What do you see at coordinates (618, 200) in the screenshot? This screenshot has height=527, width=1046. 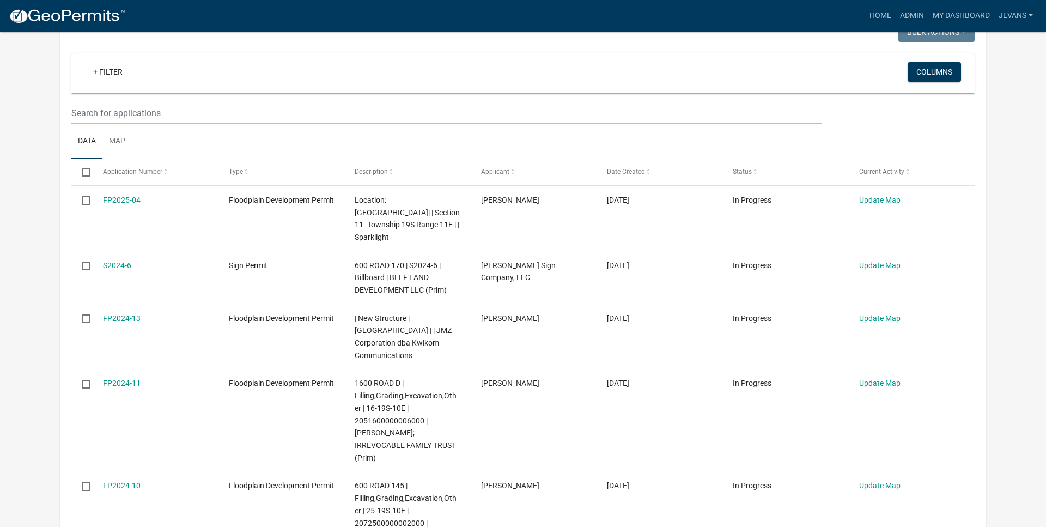 I see `span: 07/15/2025` at bounding box center [618, 200].